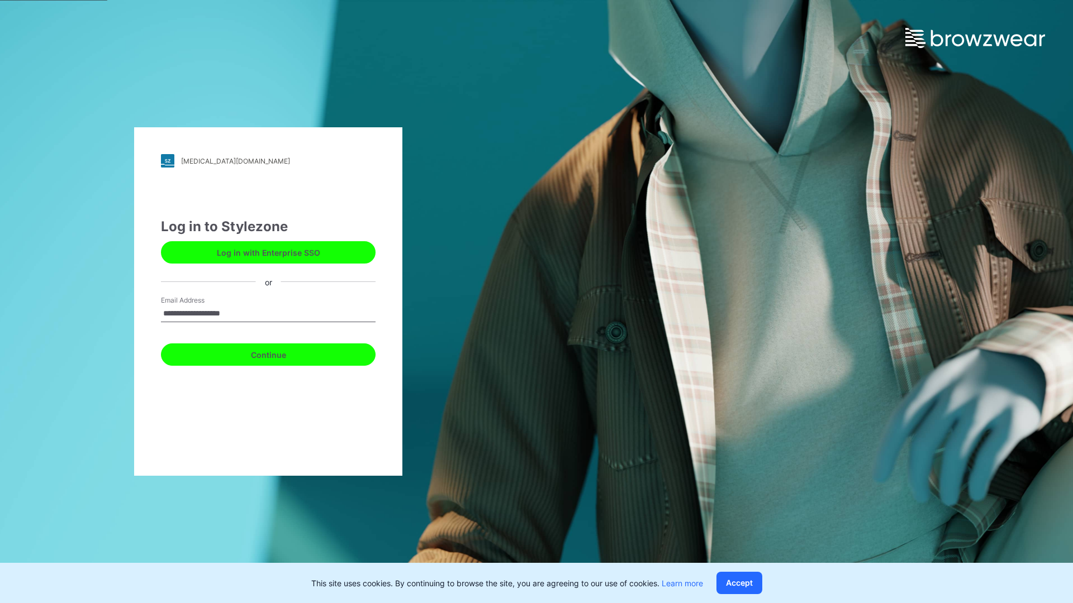  Describe the element at coordinates (268, 355) in the screenshot. I see `button: Continue` at that location.